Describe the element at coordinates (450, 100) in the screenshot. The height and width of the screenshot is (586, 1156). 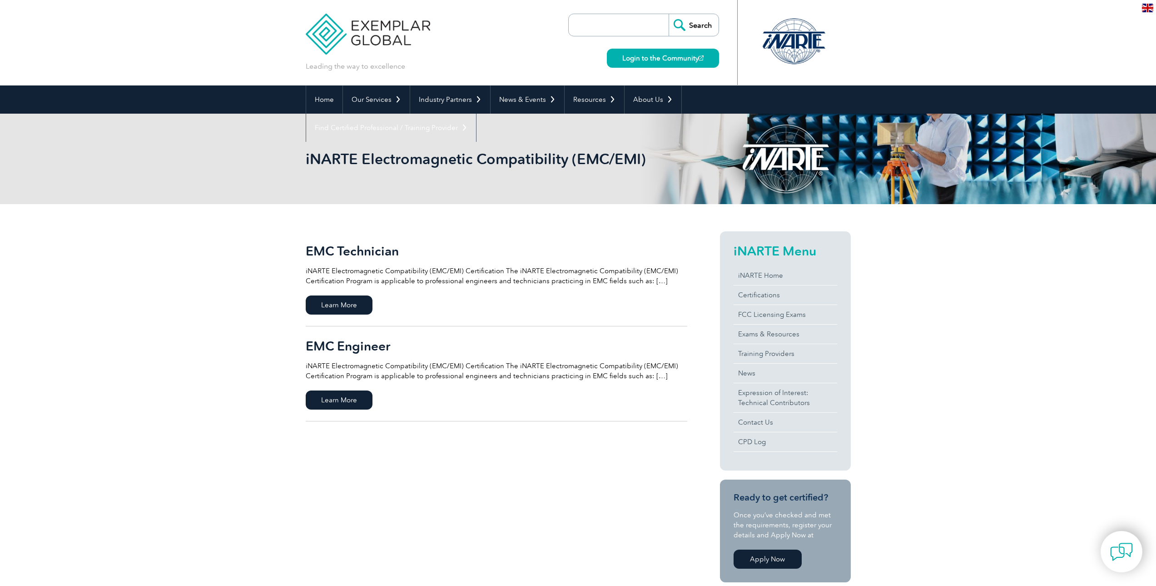
I see `a: Industry Partners` at that location.